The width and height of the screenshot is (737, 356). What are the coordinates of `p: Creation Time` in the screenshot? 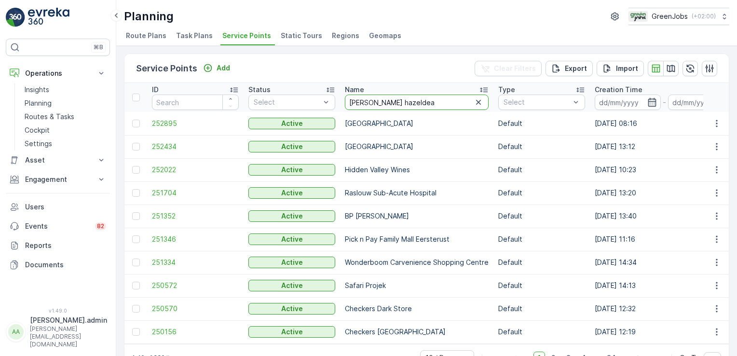 It's located at (618, 90).